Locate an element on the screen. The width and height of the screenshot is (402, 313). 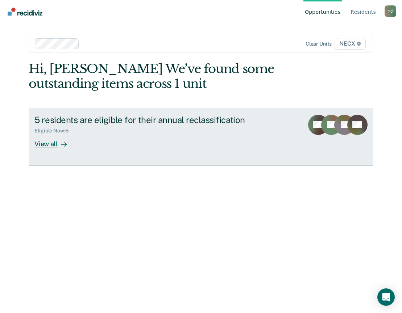
div: Eligible Now : 5 is located at coordinates (54, 131).